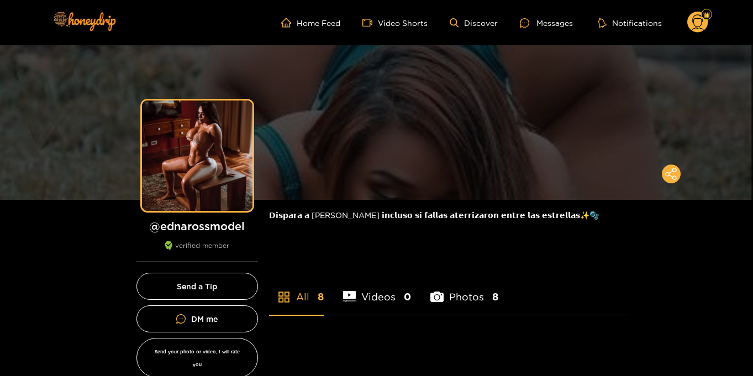 The image size is (753, 376). Describe the element at coordinates (630, 23) in the screenshot. I see `button: Notifications` at that location.